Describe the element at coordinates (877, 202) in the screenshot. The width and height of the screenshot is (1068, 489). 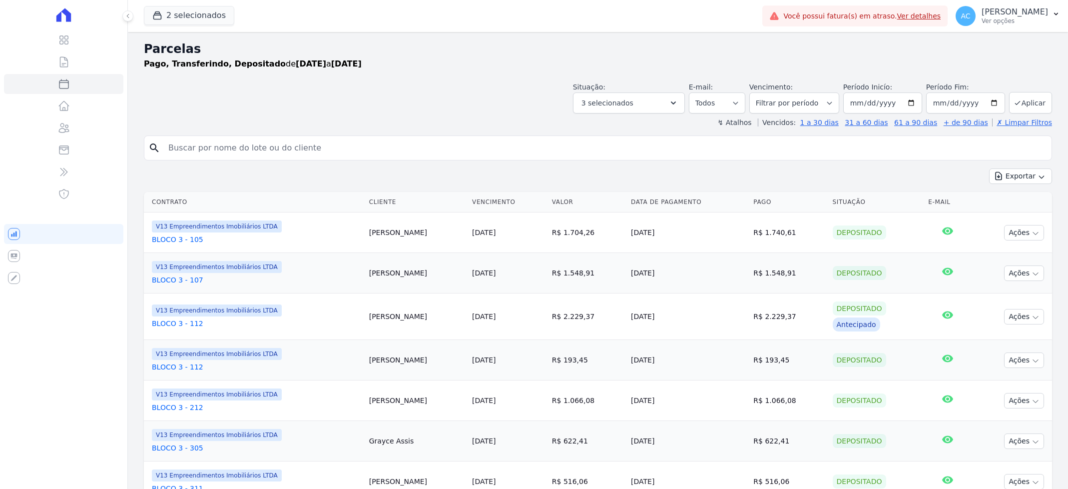
I see `th: Situação` at that location.